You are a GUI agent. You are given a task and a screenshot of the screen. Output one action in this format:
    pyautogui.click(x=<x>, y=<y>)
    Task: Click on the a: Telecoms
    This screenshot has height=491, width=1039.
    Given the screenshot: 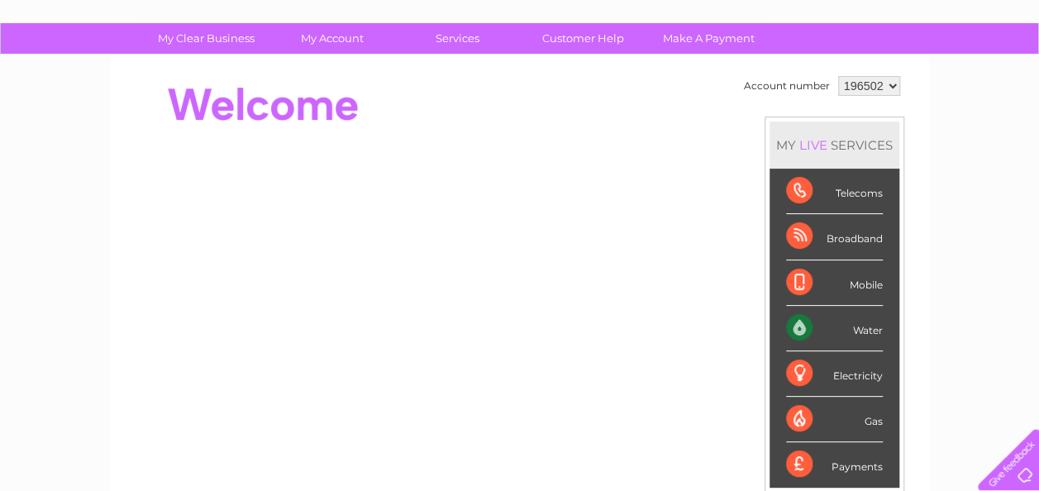 What is the action you would take?
    pyautogui.click(x=860, y=76)
    